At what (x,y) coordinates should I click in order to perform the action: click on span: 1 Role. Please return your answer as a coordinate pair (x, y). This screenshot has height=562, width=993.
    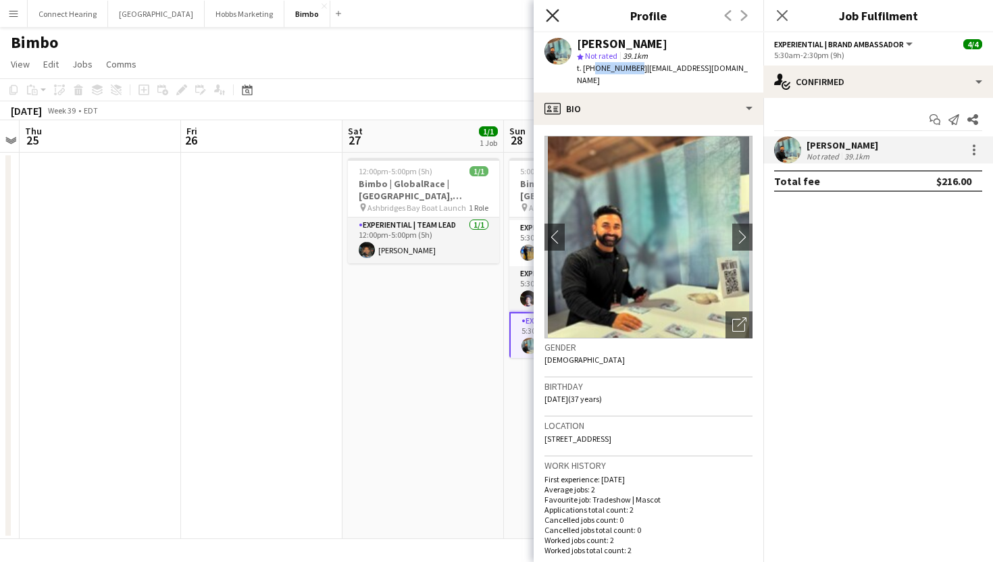
    Looking at the image, I should click on (478, 207).